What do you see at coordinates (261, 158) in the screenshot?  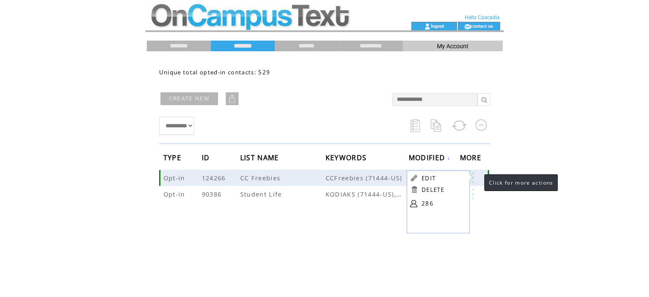 I see `span: LIST NAME` at bounding box center [261, 158].